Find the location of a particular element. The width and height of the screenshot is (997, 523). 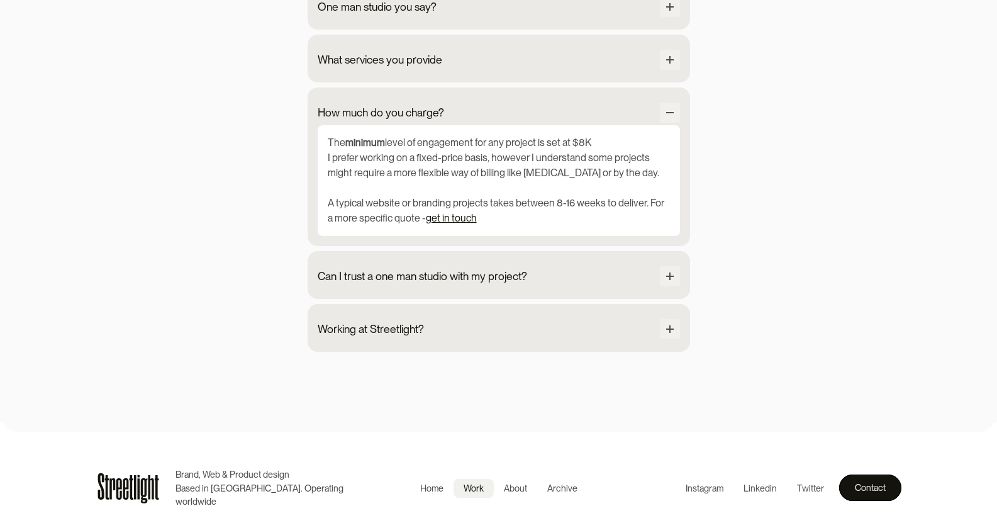

div: About is located at coordinates (515, 488).